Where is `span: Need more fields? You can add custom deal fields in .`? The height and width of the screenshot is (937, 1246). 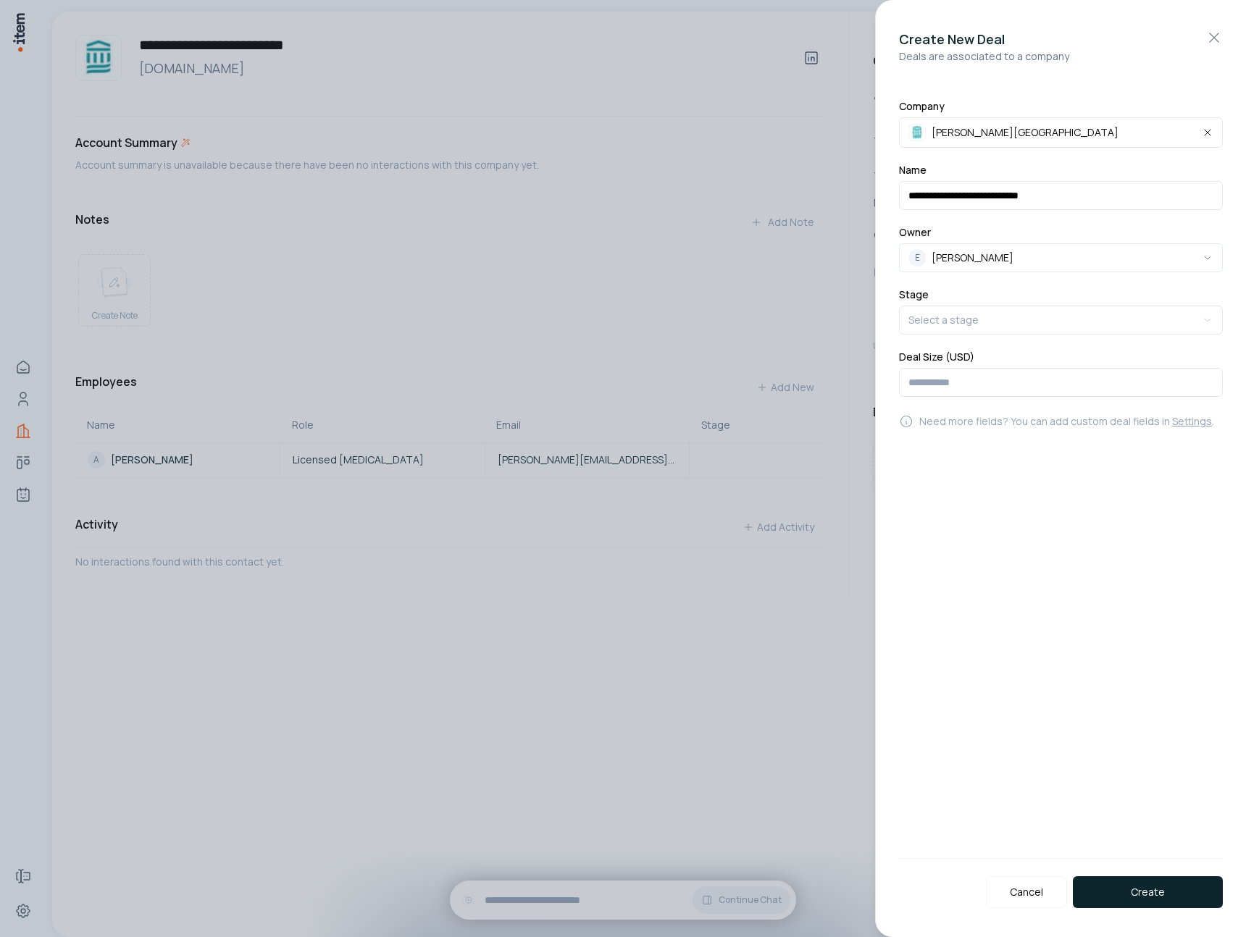
span: Need more fields? You can add custom deal fields in . is located at coordinates (1066, 422).